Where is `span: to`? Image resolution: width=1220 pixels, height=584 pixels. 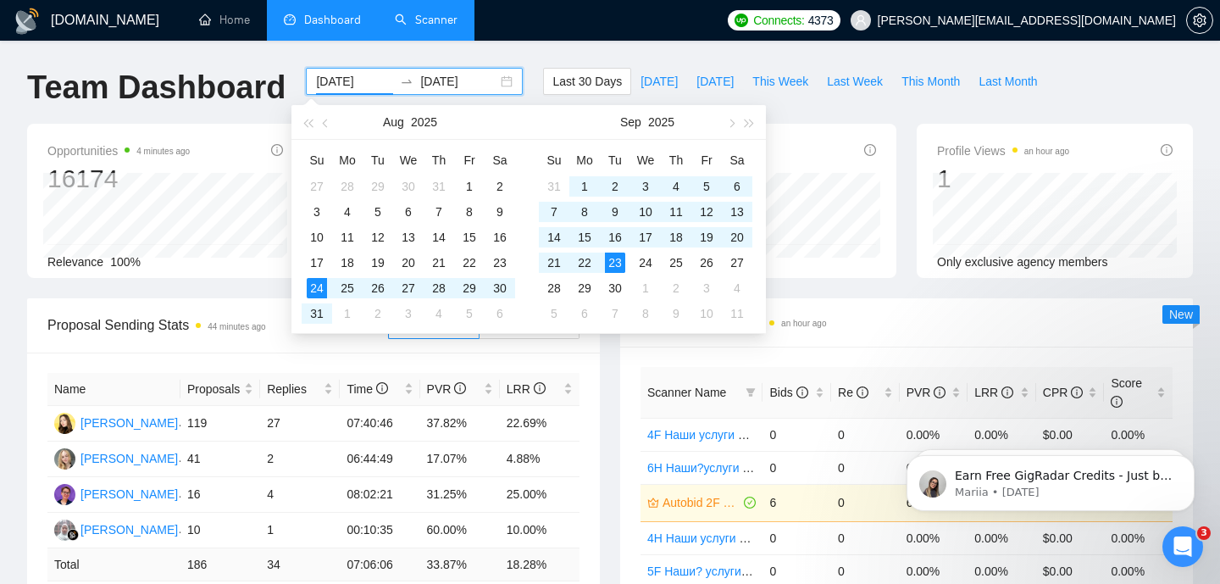 span: to is located at coordinates (407, 81).